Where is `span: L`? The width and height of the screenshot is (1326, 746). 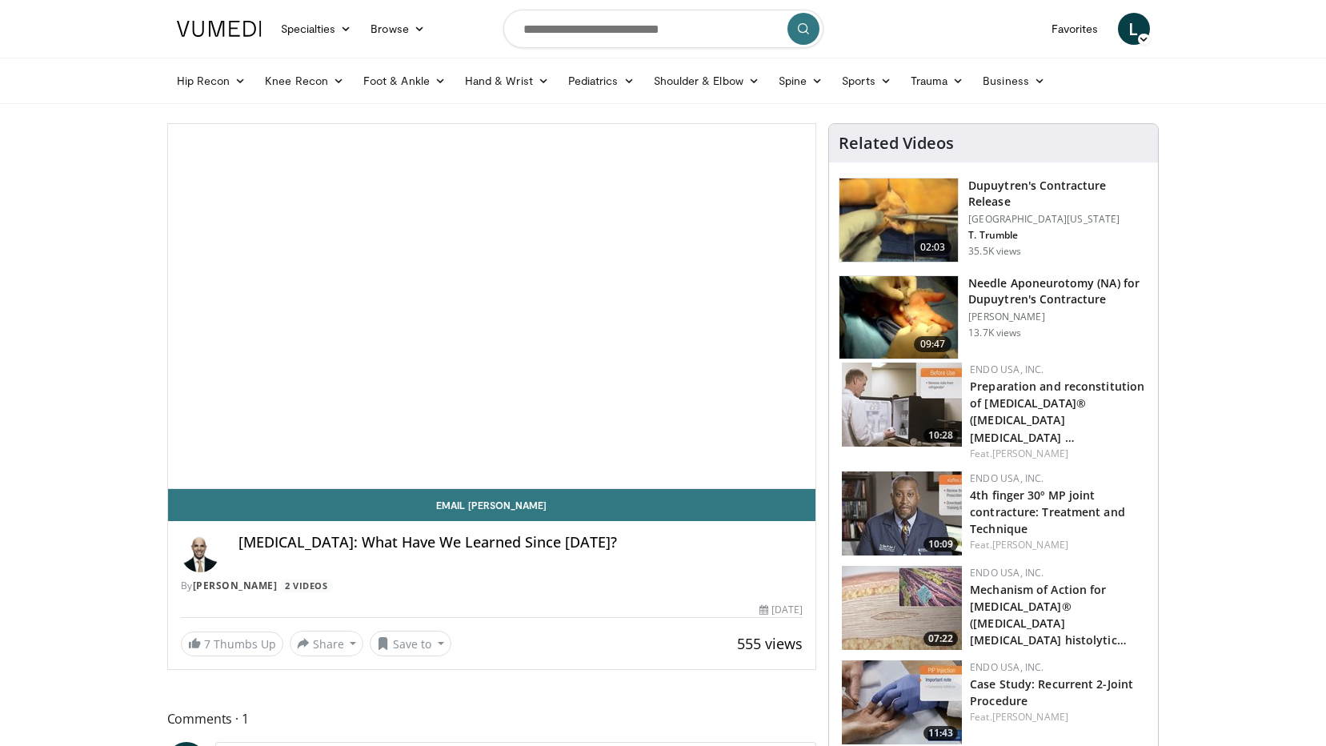
span: L is located at coordinates (1134, 29).